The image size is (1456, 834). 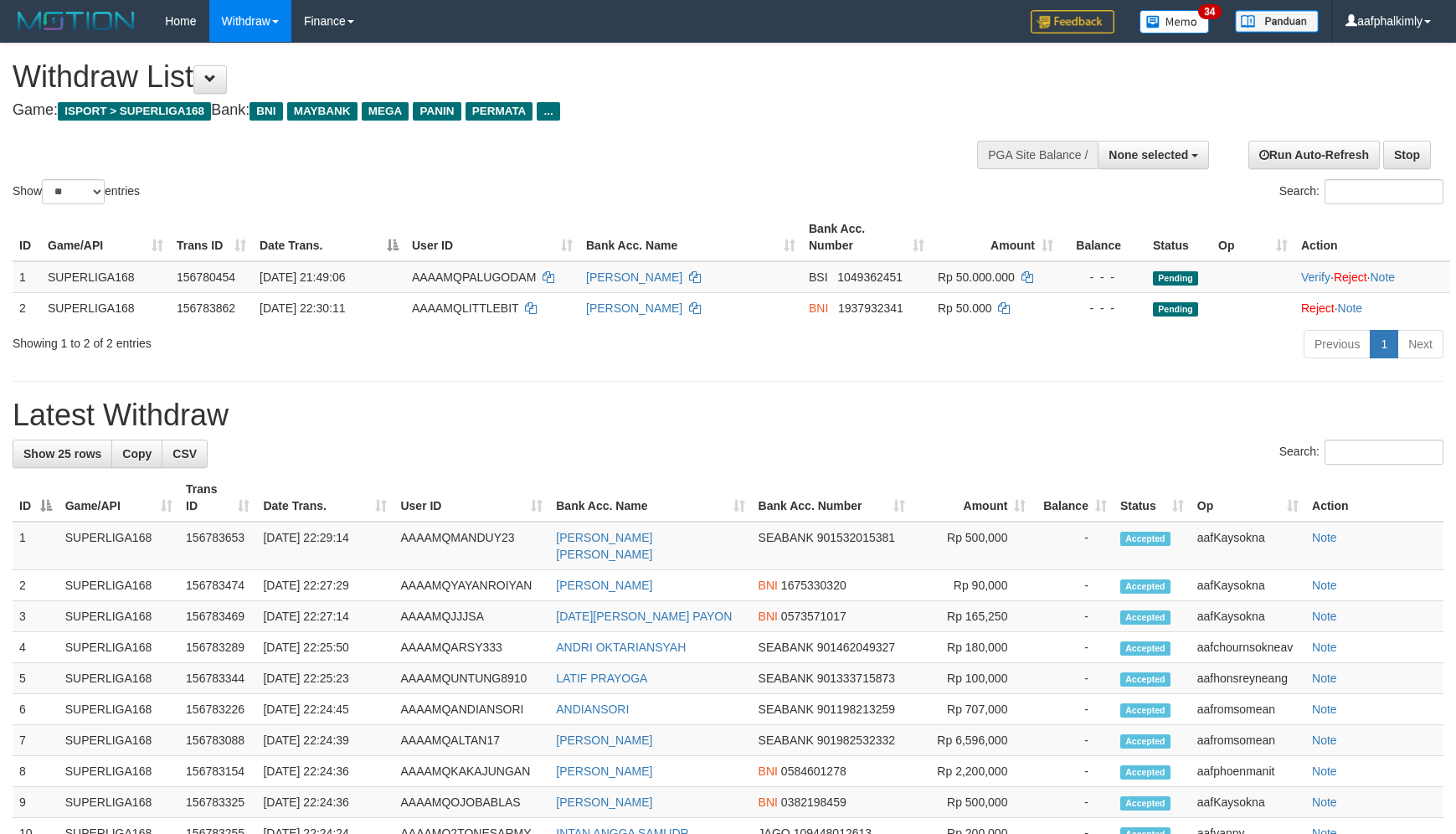 What do you see at coordinates (136, 453) in the screenshot?
I see `span: Copy` at bounding box center [136, 453].